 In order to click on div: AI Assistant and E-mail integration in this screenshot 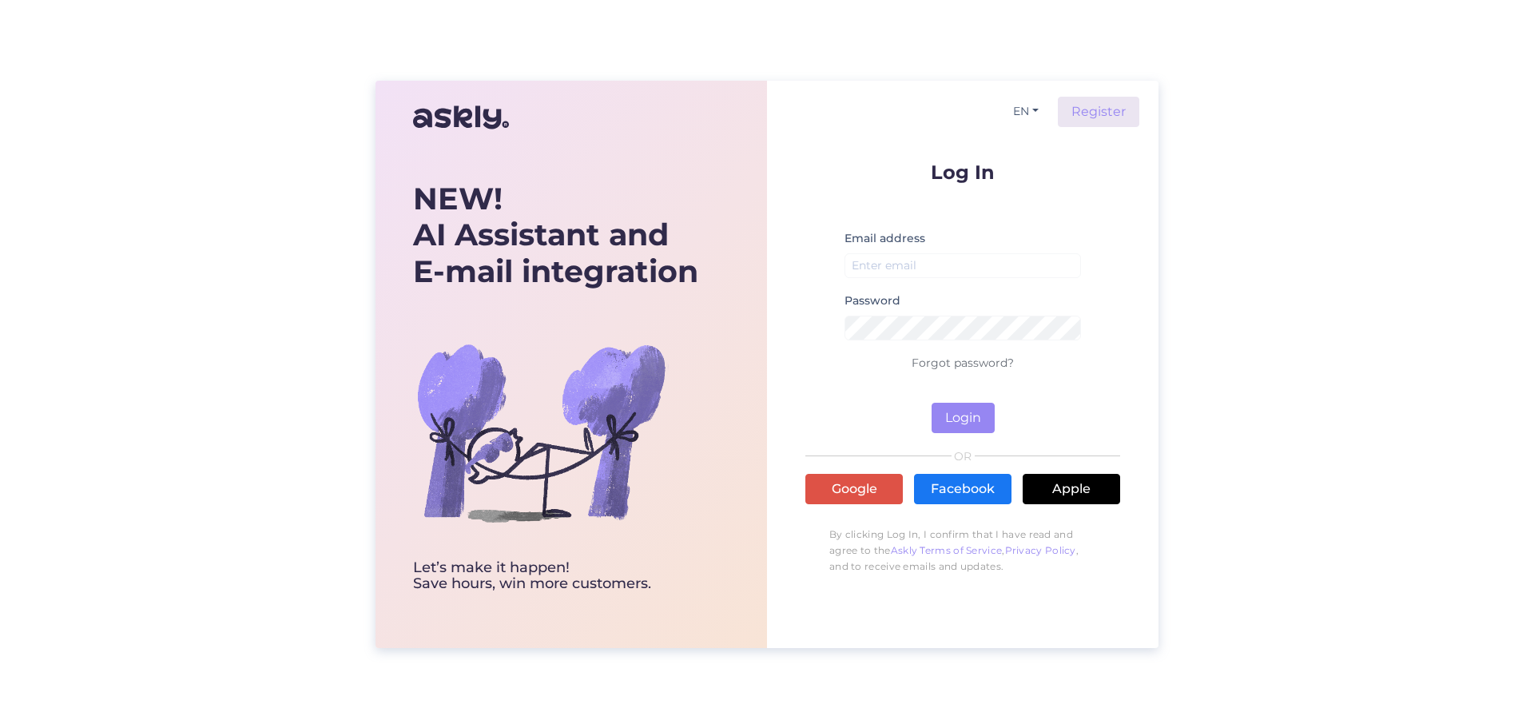, I will do `click(555, 235)`.